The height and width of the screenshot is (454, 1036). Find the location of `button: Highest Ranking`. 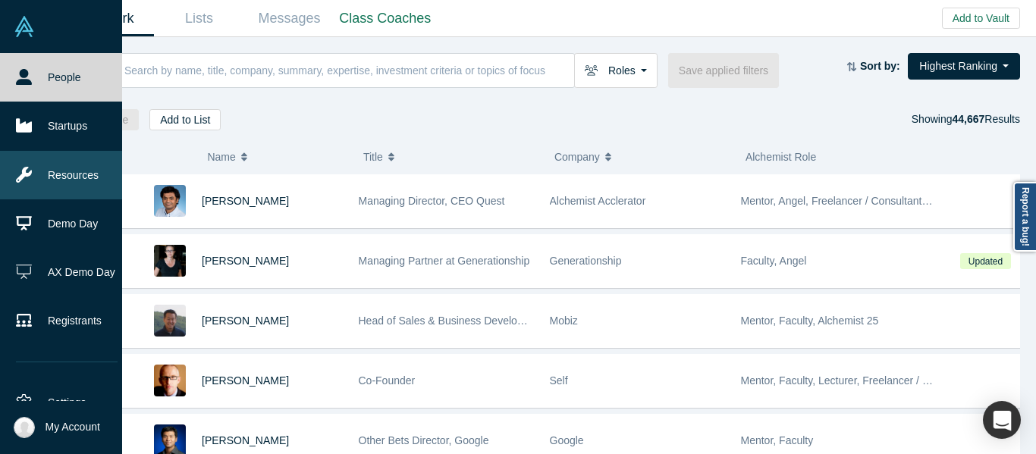

button: Highest Ranking is located at coordinates (964, 66).